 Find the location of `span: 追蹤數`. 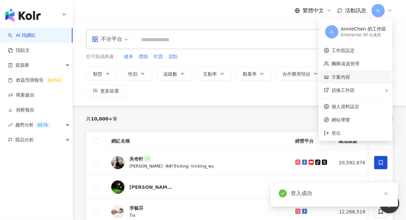

span: 追蹤數 is located at coordinates (170, 74).